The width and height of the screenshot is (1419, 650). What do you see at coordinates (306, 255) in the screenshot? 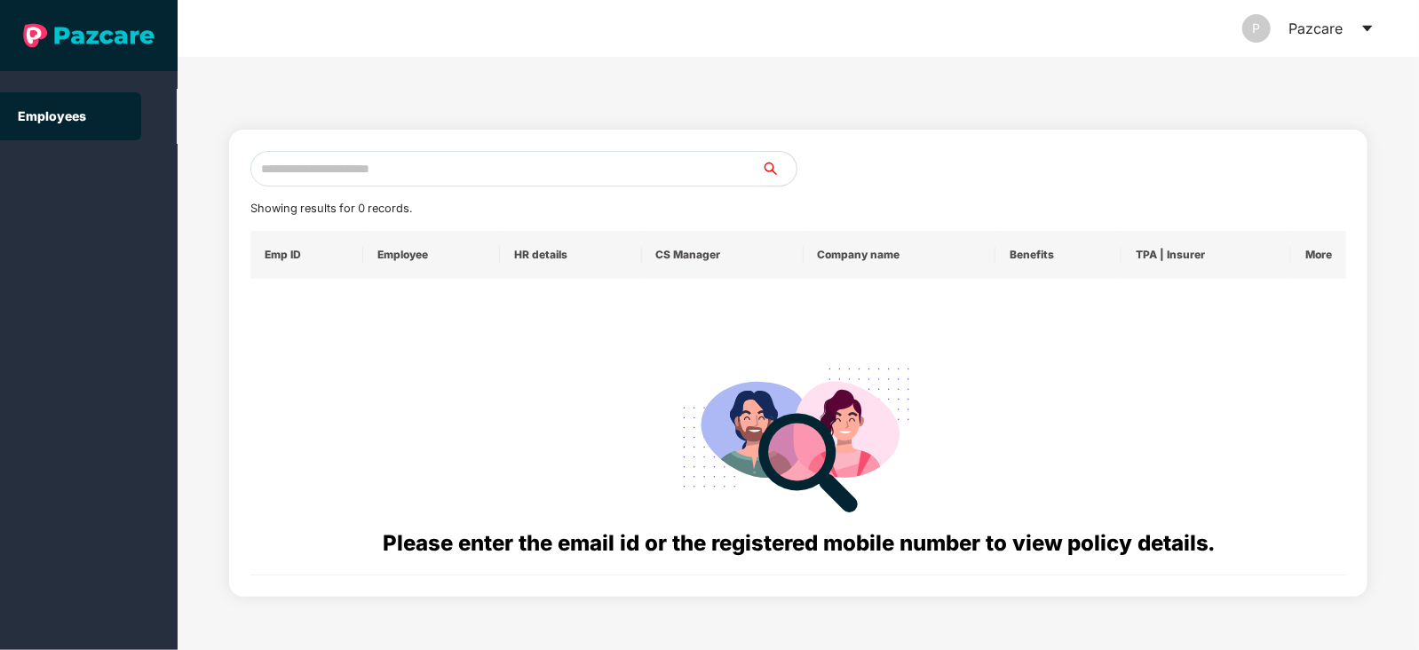
I see `th: Emp ID` at bounding box center [306, 255].